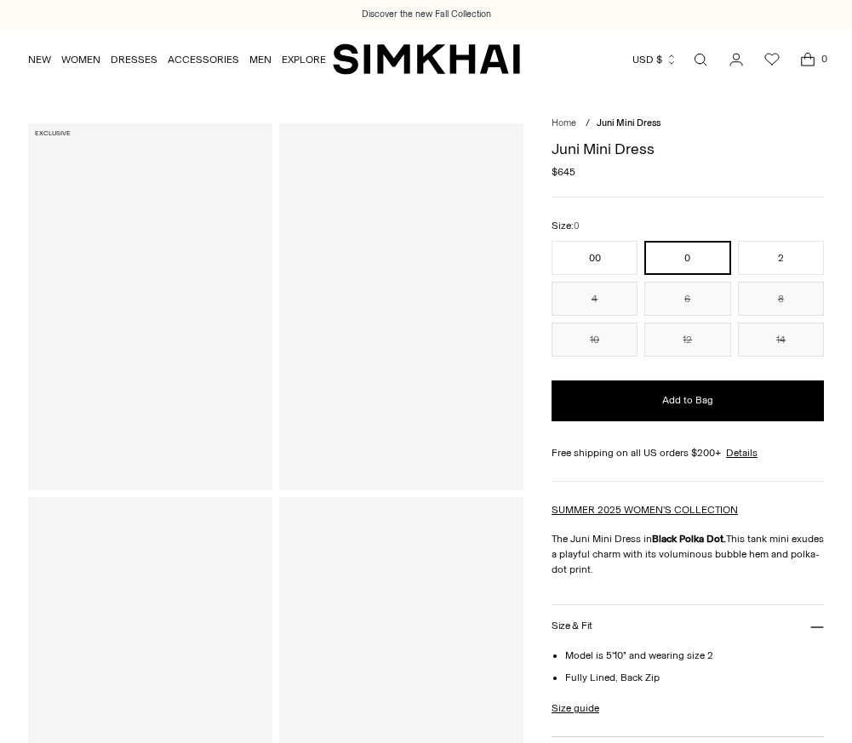  I want to click on a: Wishlist, so click(772, 60).